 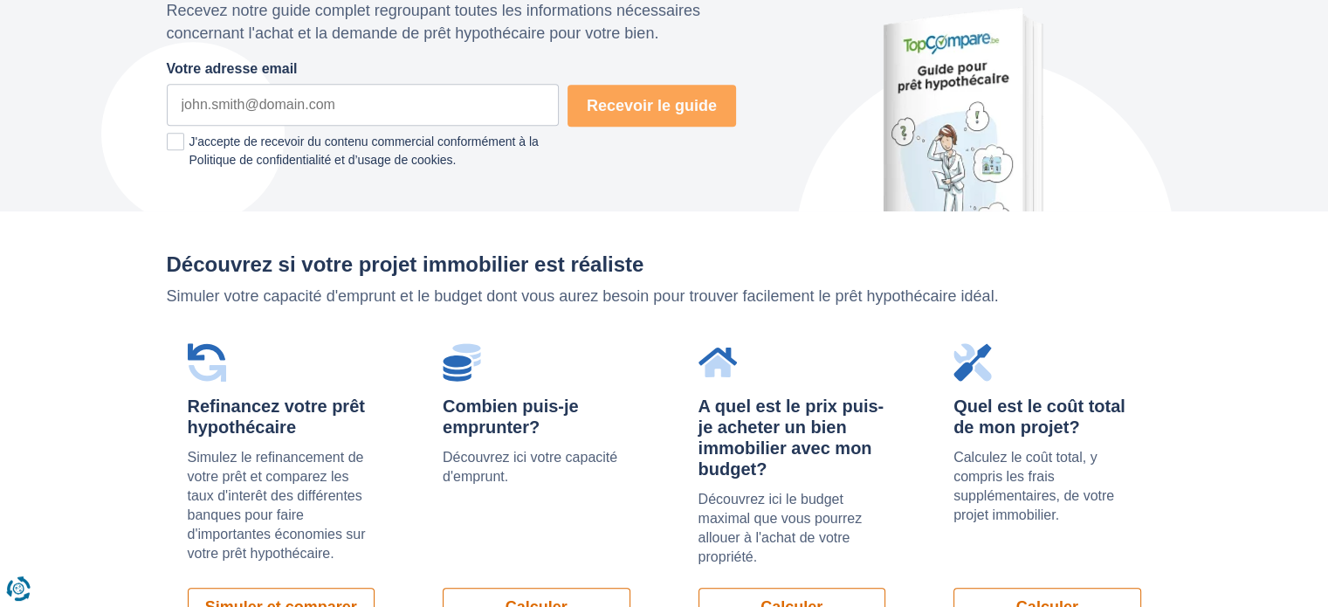 I want to click on h2: Découvrez si votre projet immobilier est réaliste, so click(x=664, y=264).